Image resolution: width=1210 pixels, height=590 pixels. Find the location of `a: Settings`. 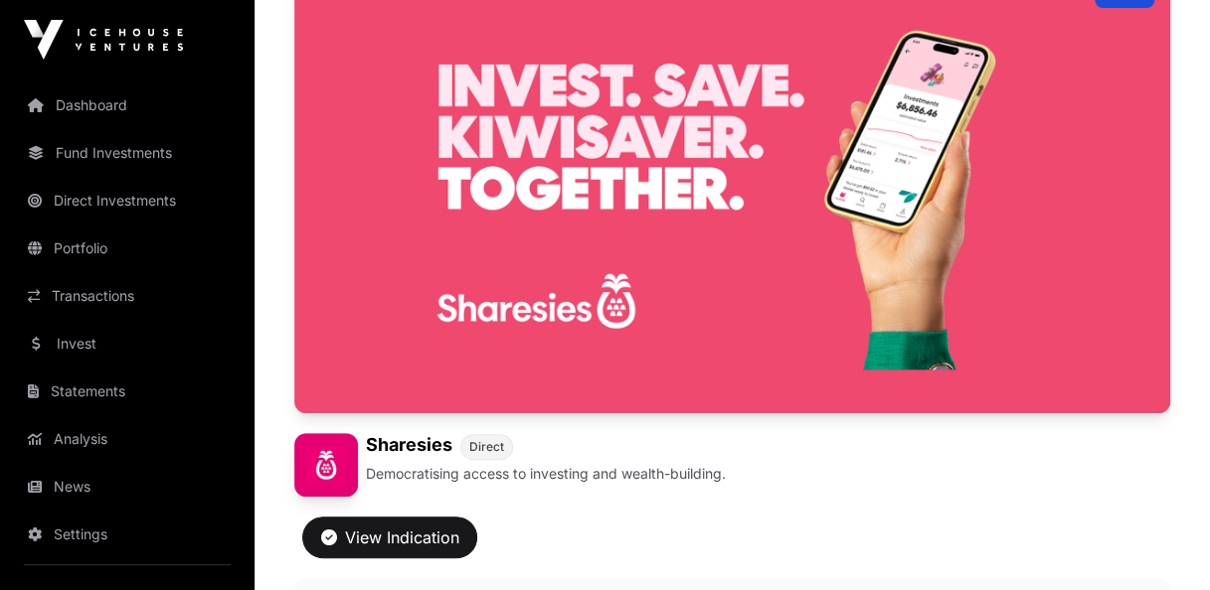

a: Settings is located at coordinates (127, 535).